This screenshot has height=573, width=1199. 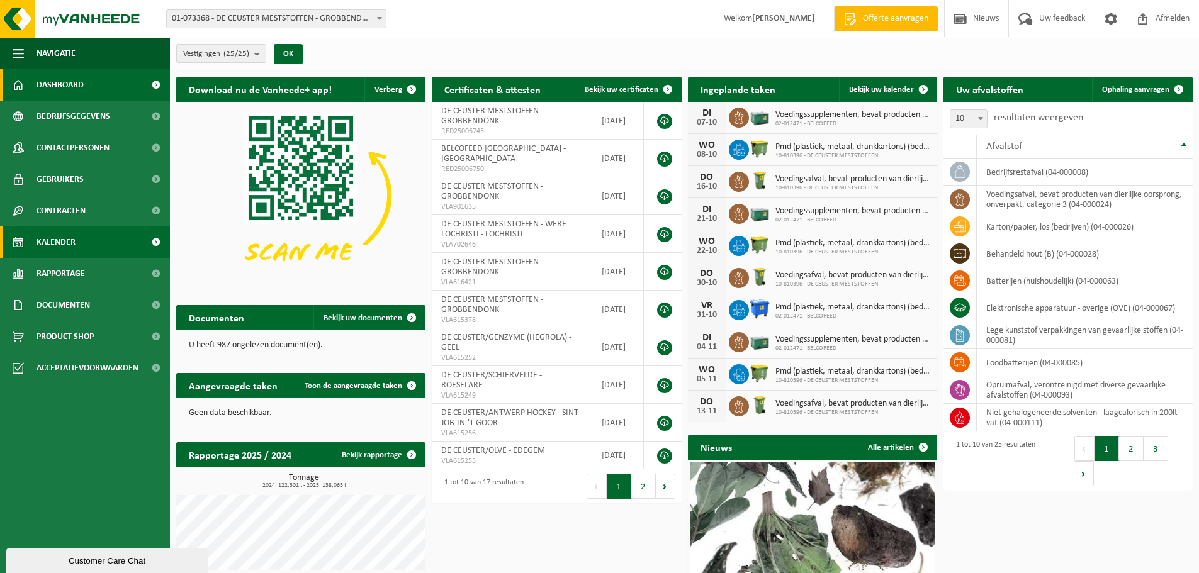 I want to click on span: Bekijk uw certificaten, so click(x=621, y=89).